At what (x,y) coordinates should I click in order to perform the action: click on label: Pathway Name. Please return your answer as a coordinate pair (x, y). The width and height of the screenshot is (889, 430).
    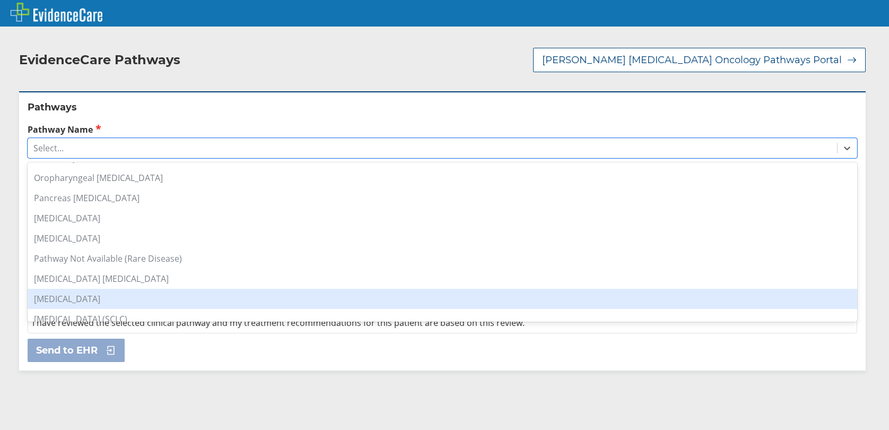
    Looking at the image, I should click on (442, 129).